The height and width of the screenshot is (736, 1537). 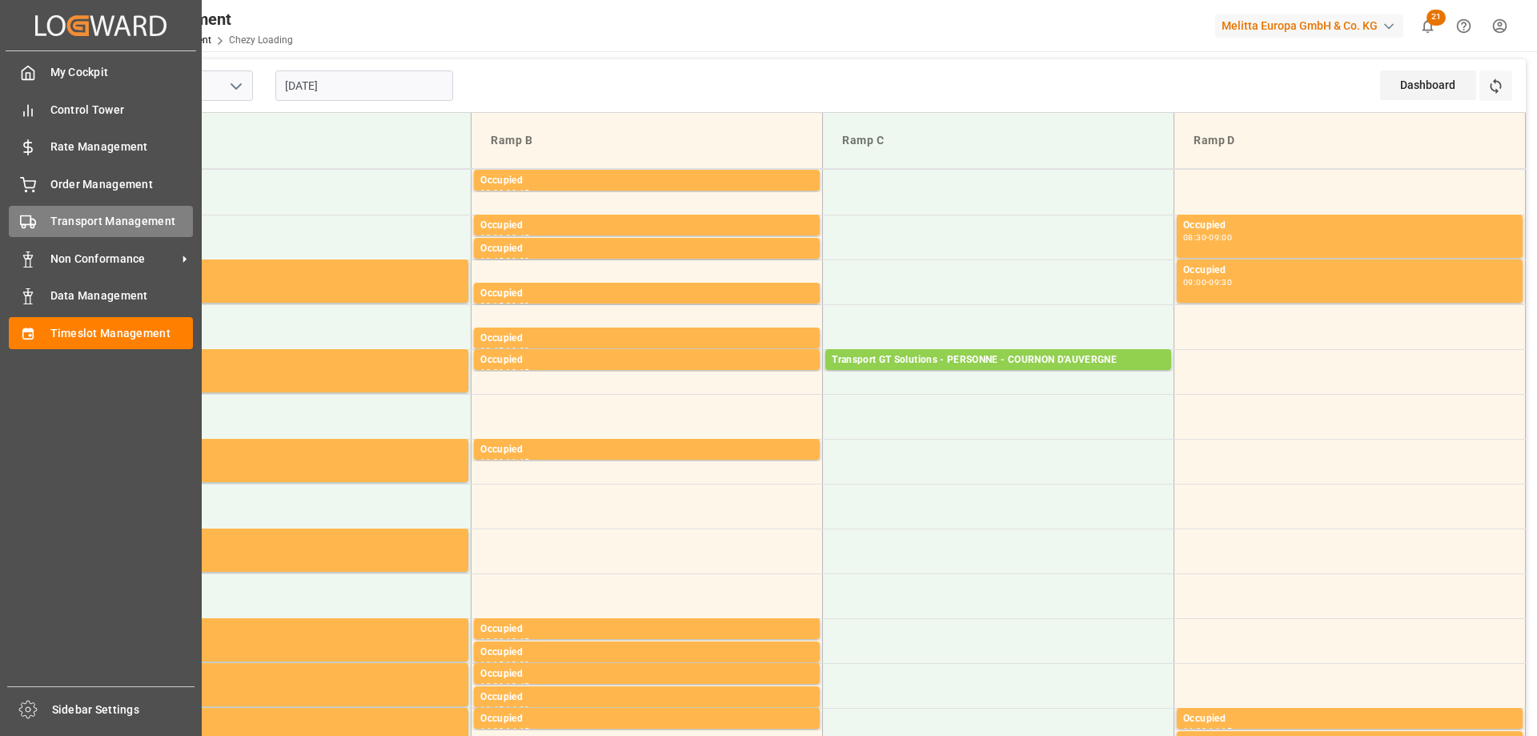 I want to click on button: Melitta Europa GmbH & Co. KG, so click(x=1312, y=26).